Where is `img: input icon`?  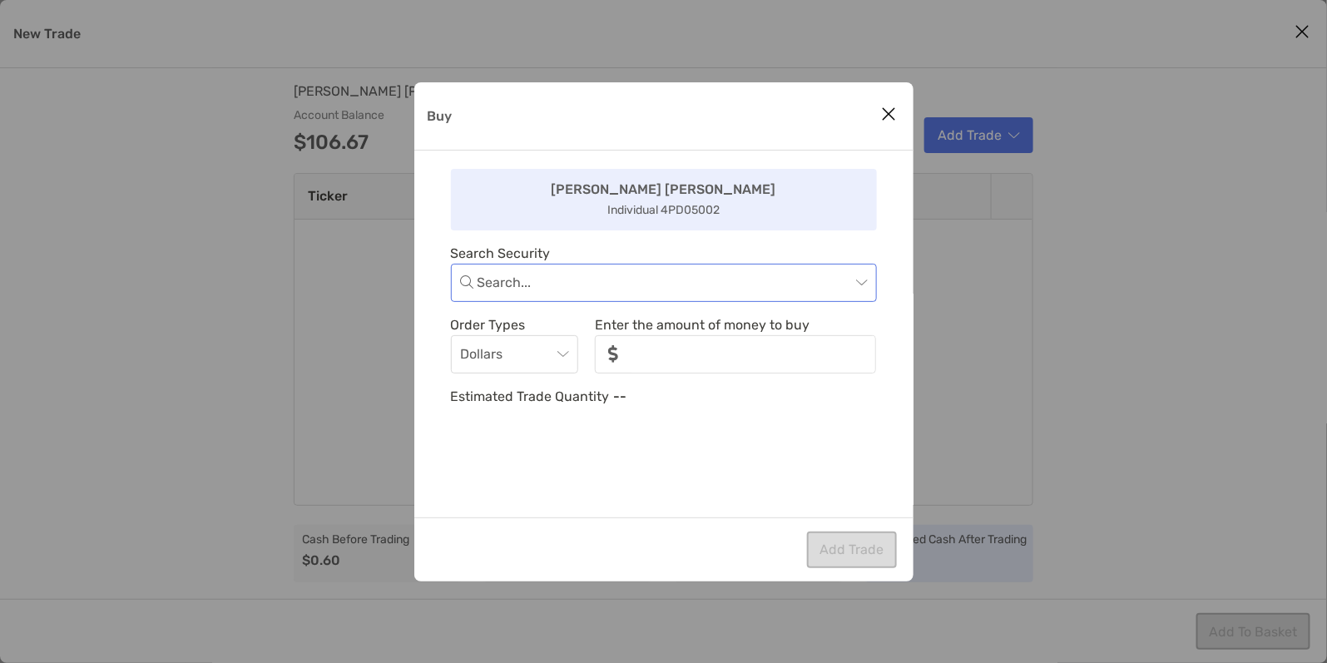 img: input icon is located at coordinates (613, 354).